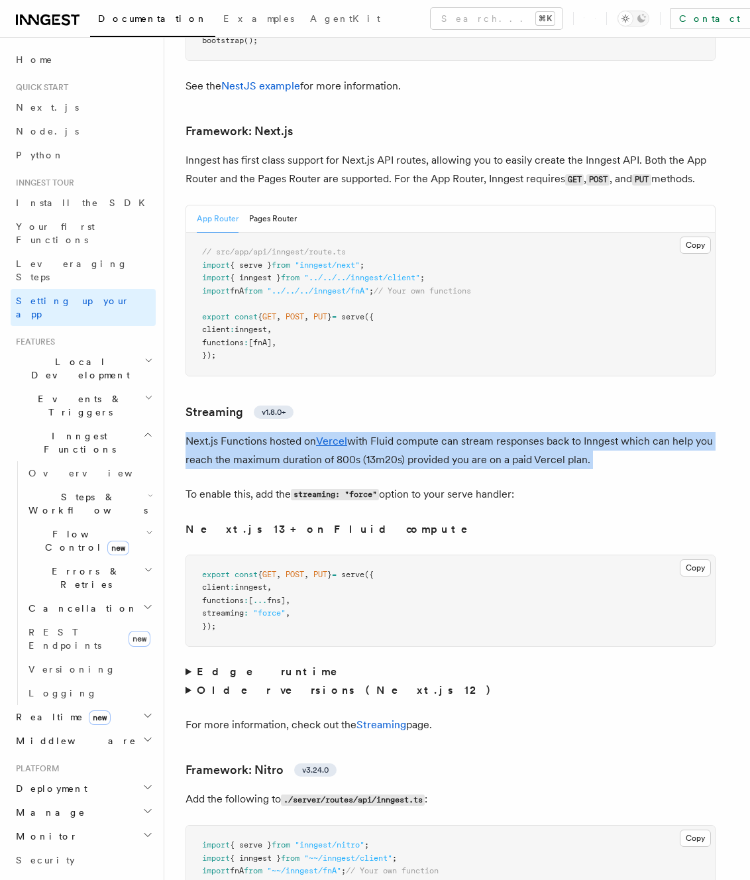 The height and width of the screenshot is (880, 750). Describe the element at coordinates (392, 871) in the screenshot. I see `span: // Your own function` at that location.